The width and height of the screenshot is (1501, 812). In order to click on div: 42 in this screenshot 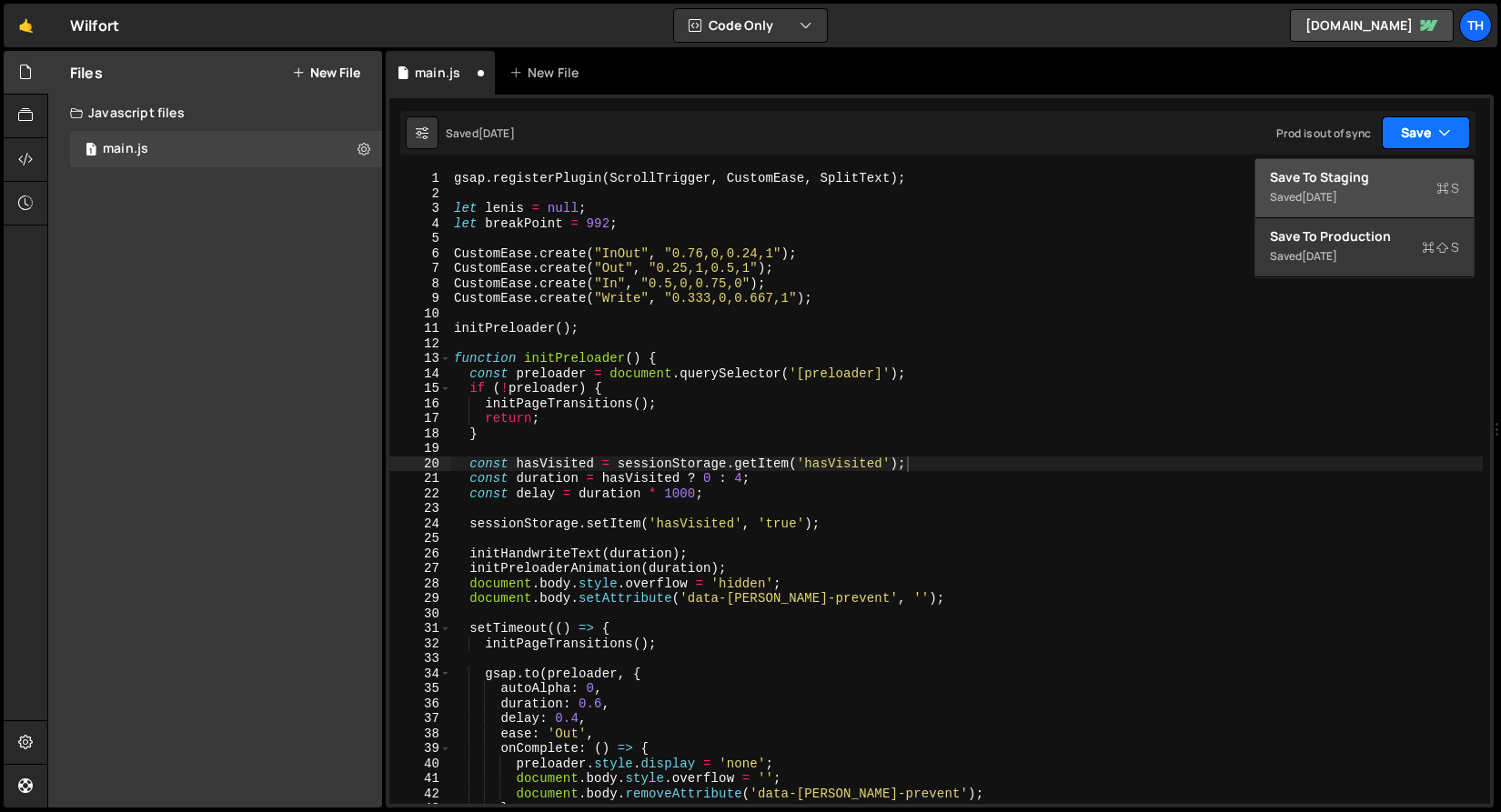, I will do `click(420, 794)`.